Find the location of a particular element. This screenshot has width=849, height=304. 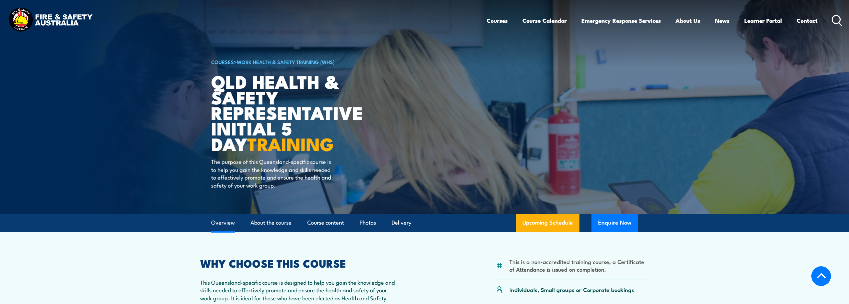

p: The purpose of this Queensland-specific course is to help you gain the knowledge and skills neede... is located at coordinates (272, 173).